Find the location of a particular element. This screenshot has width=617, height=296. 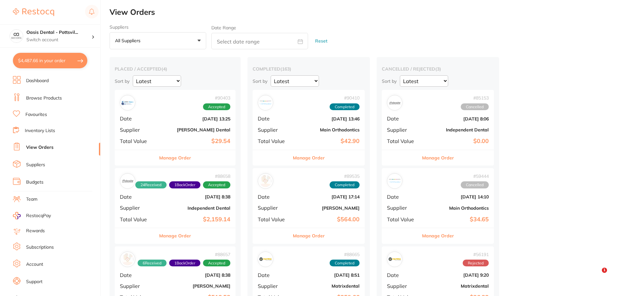

a: Account is located at coordinates (34, 265).